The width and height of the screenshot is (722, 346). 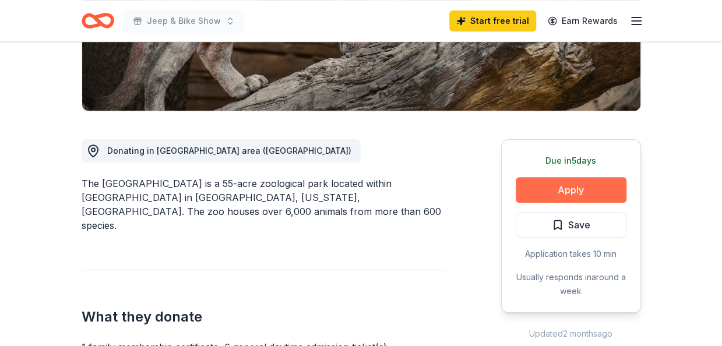 I want to click on a: Earn Rewards, so click(x=583, y=21).